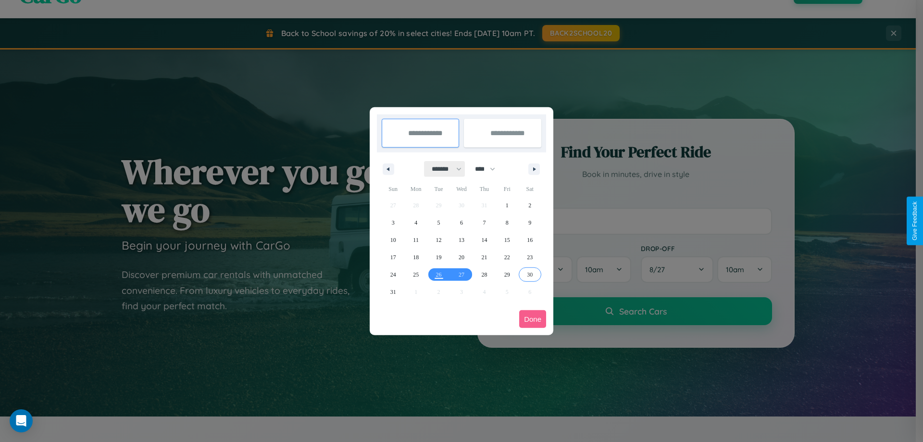  What do you see at coordinates (530, 257) in the screenshot?
I see `span: 23` at bounding box center [530, 257].